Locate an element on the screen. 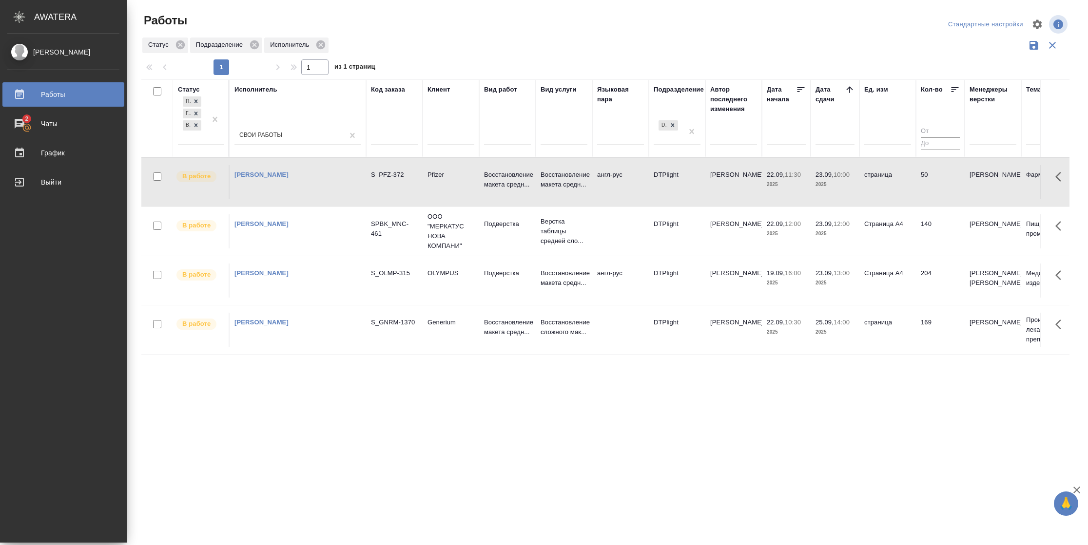 This screenshot has height=545, width=1088. span: Работы is located at coordinates (164, 20).